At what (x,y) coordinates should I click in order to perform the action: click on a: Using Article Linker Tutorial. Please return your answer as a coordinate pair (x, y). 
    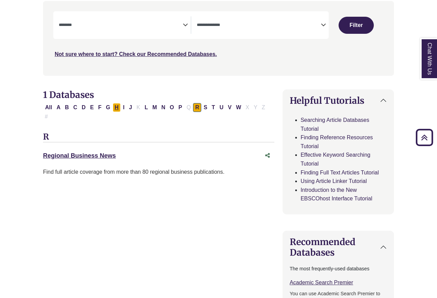
    Looking at the image, I should click on (334, 181).